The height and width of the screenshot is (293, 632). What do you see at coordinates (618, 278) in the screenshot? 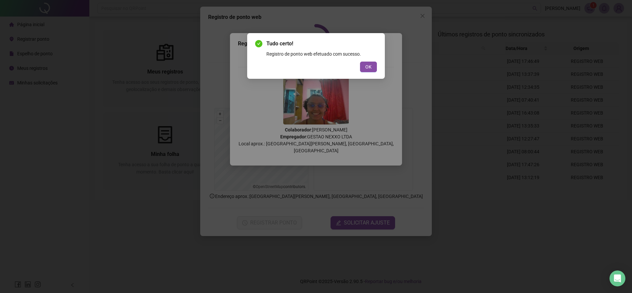
I see `div: Open Intercom Messenger` at bounding box center [618, 278].